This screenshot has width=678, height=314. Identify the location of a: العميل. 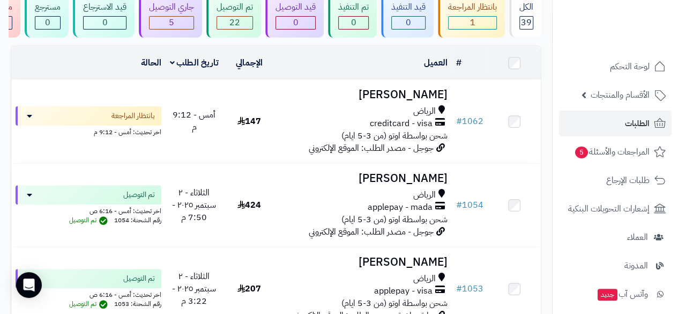
(436, 63).